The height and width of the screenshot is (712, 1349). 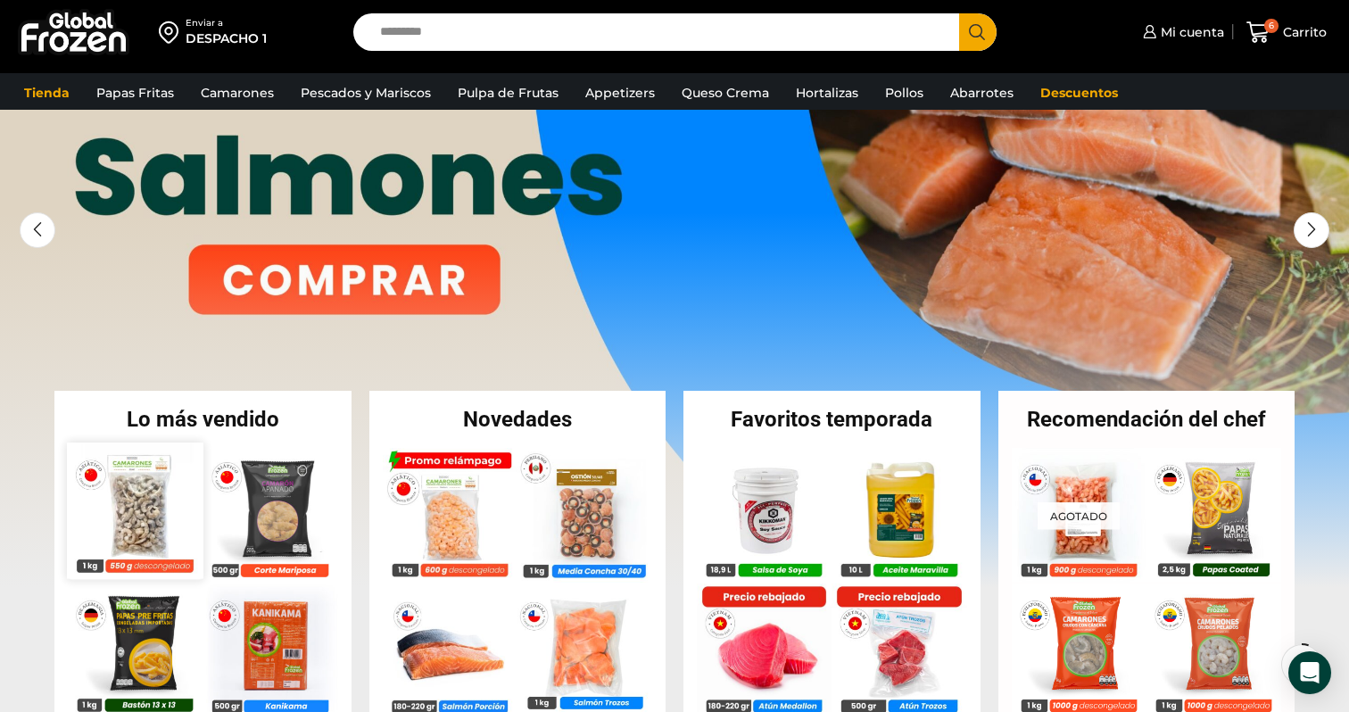 What do you see at coordinates (1181, 32) in the screenshot?
I see `a: Mi cuenta` at bounding box center [1181, 32].